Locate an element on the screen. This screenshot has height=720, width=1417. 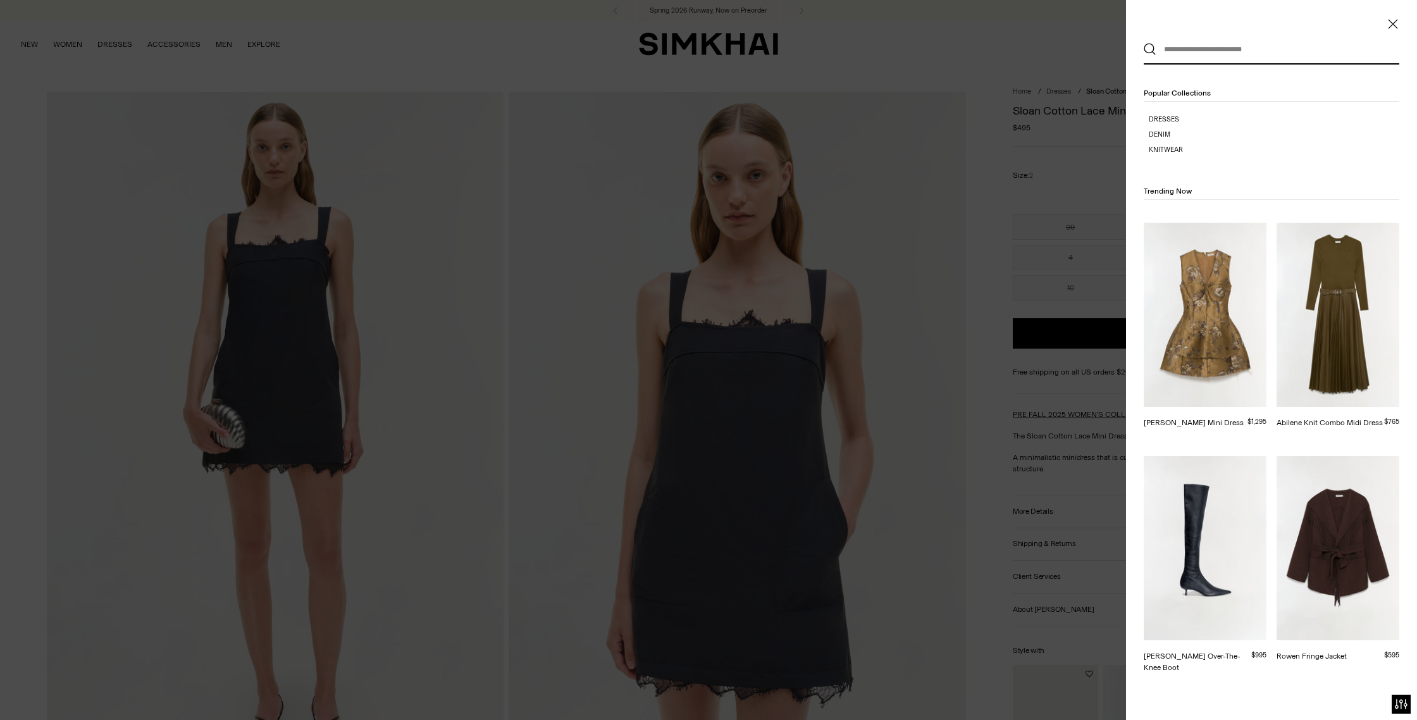
input: What are you looking for? is located at coordinates (1268, 49).